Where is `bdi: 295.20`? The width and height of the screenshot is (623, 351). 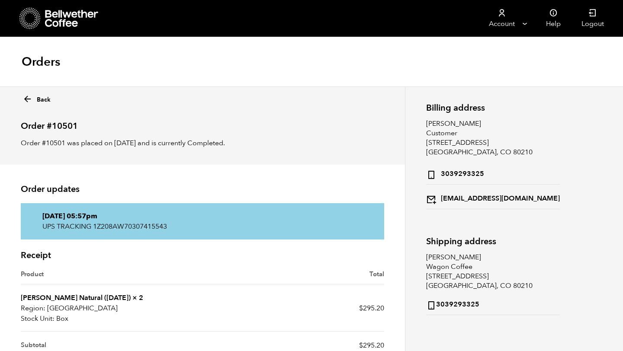
bdi: 295.20 is located at coordinates (371, 308).